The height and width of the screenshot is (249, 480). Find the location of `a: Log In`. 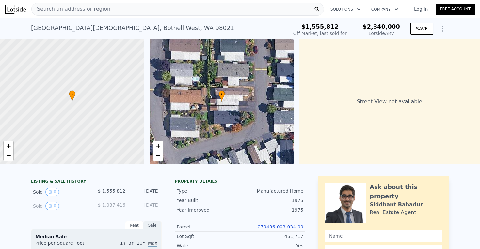

a: Log In is located at coordinates (421, 9).